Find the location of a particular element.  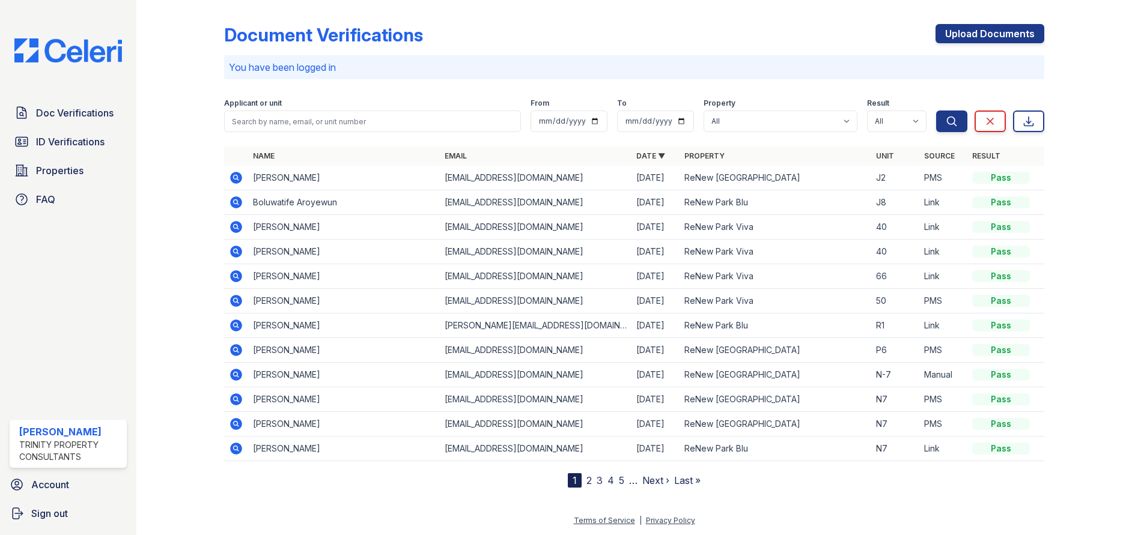

a: Property is located at coordinates (704, 156).